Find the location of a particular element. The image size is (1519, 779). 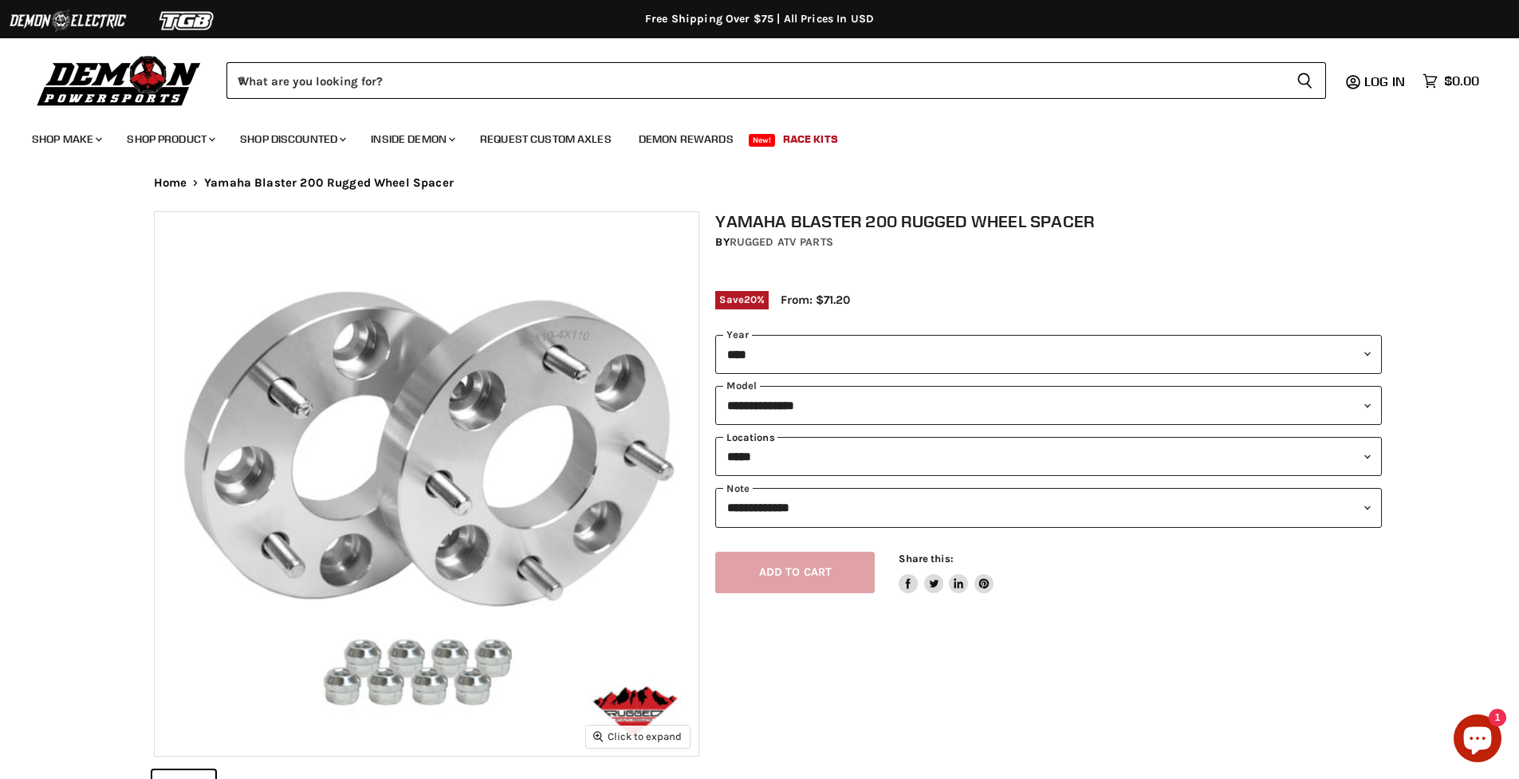

a: Home is located at coordinates (171, 183).